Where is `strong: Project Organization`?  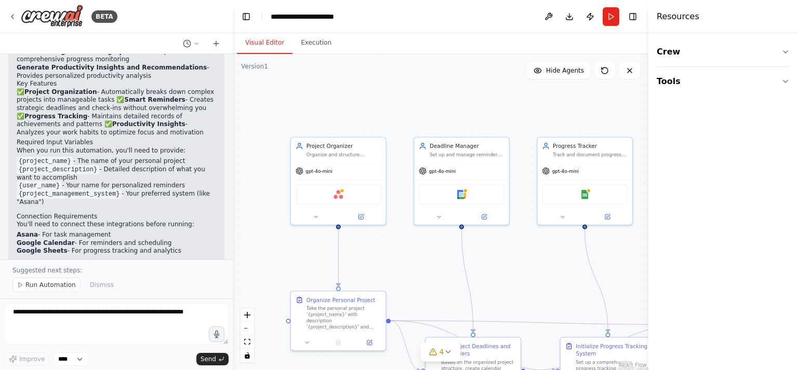
strong: Project Organization is located at coordinates (60, 92).